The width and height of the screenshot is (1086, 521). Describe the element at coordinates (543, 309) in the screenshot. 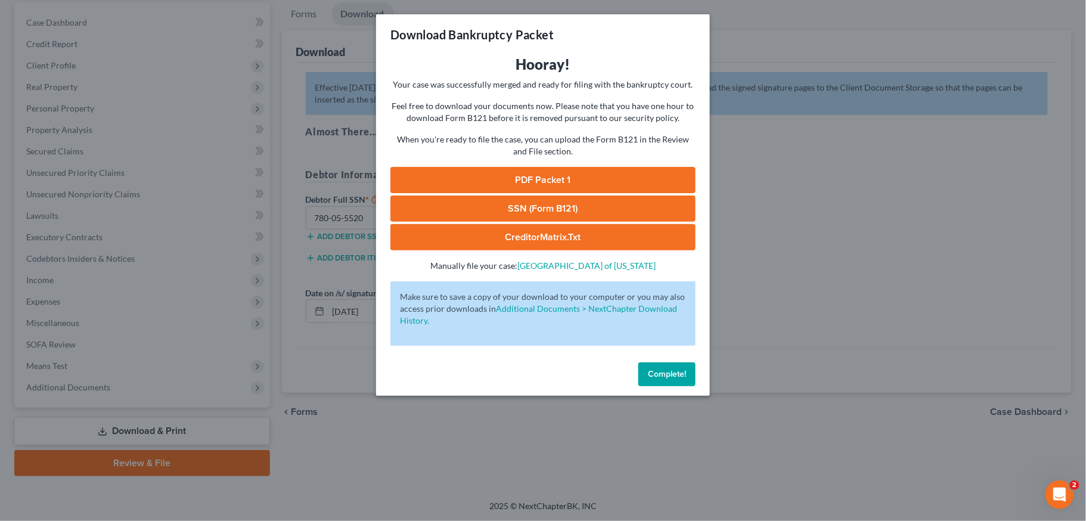

I see `p: Make sure to save a copy of your download to your computer or you may also access prior downloads in` at that location.